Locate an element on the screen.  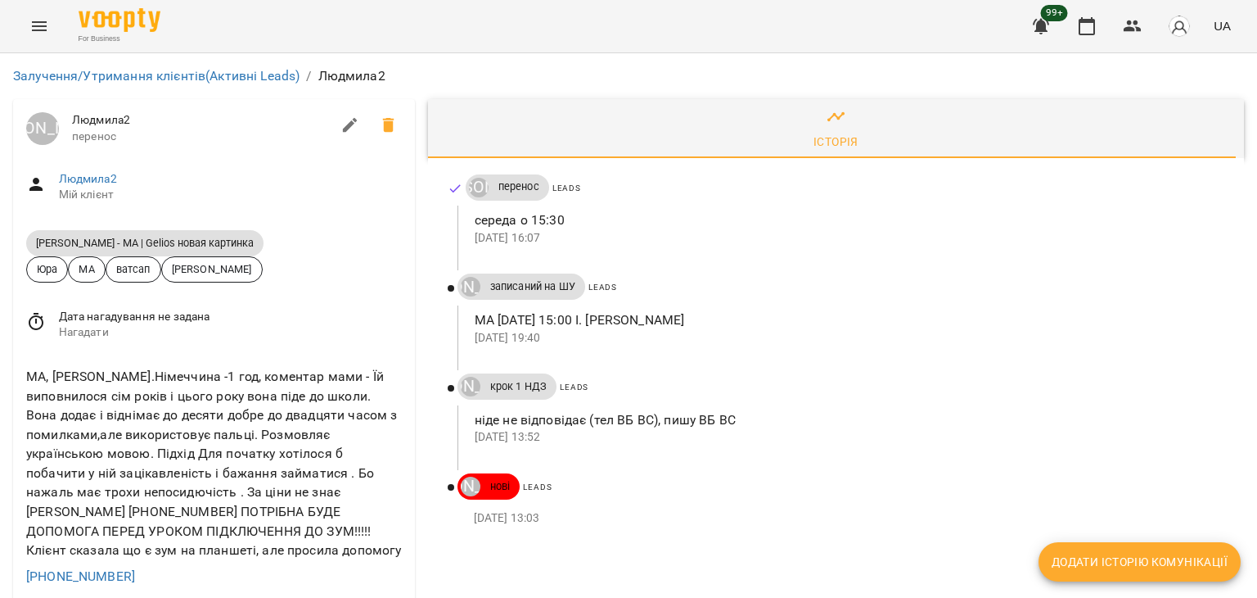
span: Нагадати is located at coordinates (230, 332).